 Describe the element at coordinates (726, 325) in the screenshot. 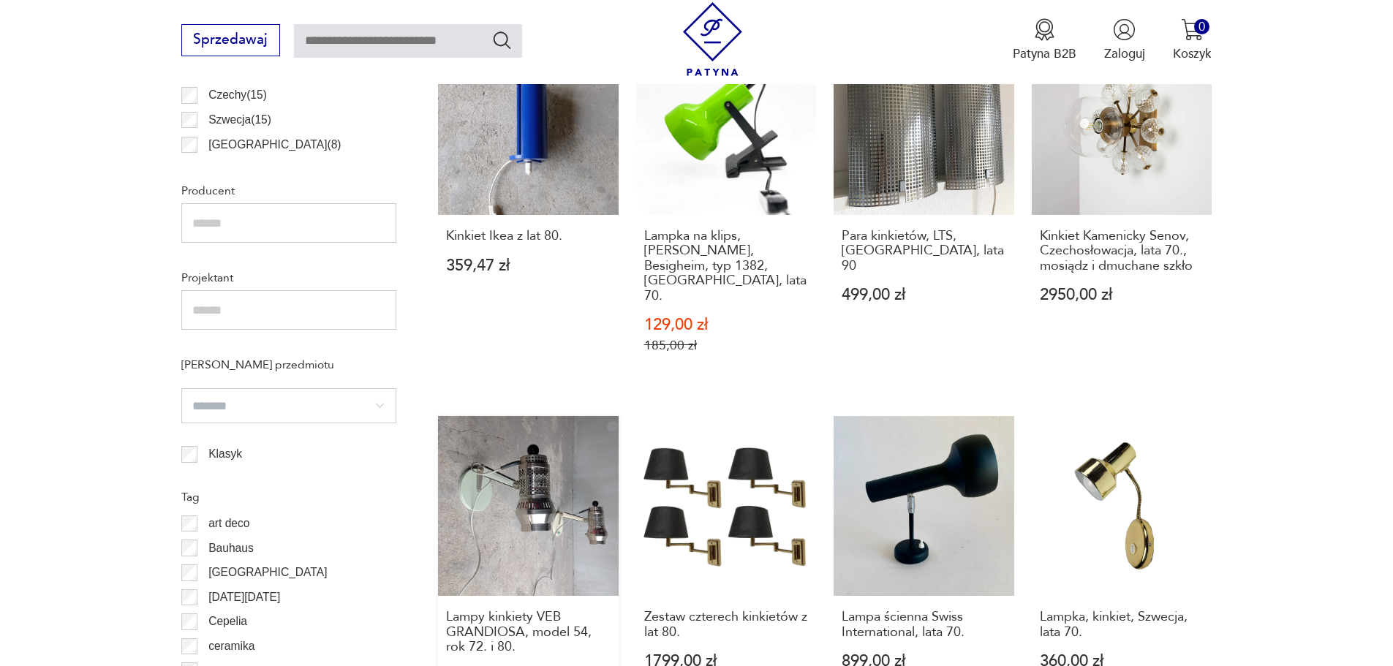

I see `p: 129,00 zł` at that location.